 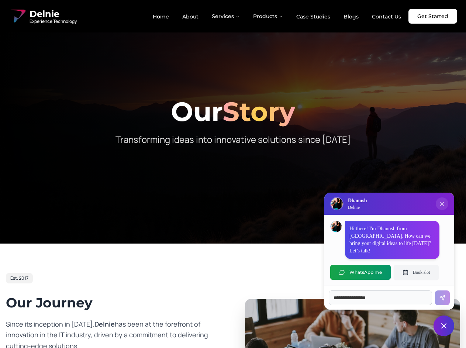 I want to click on span: Est. 2017, so click(x=19, y=278).